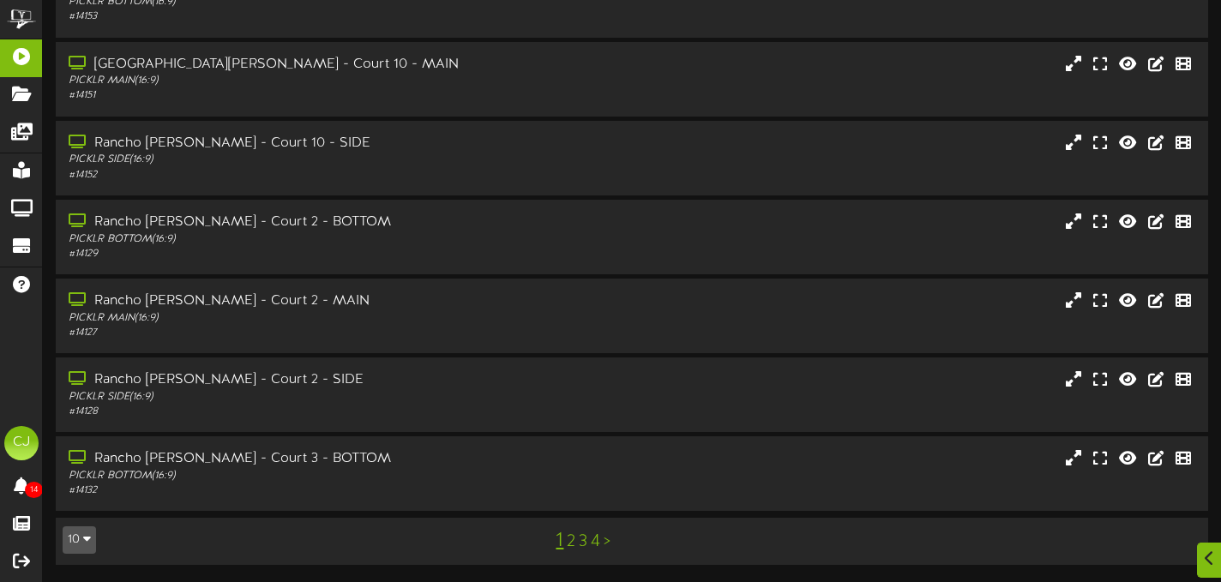 The width and height of the screenshot is (1221, 582). I want to click on a: 2, so click(571, 542).